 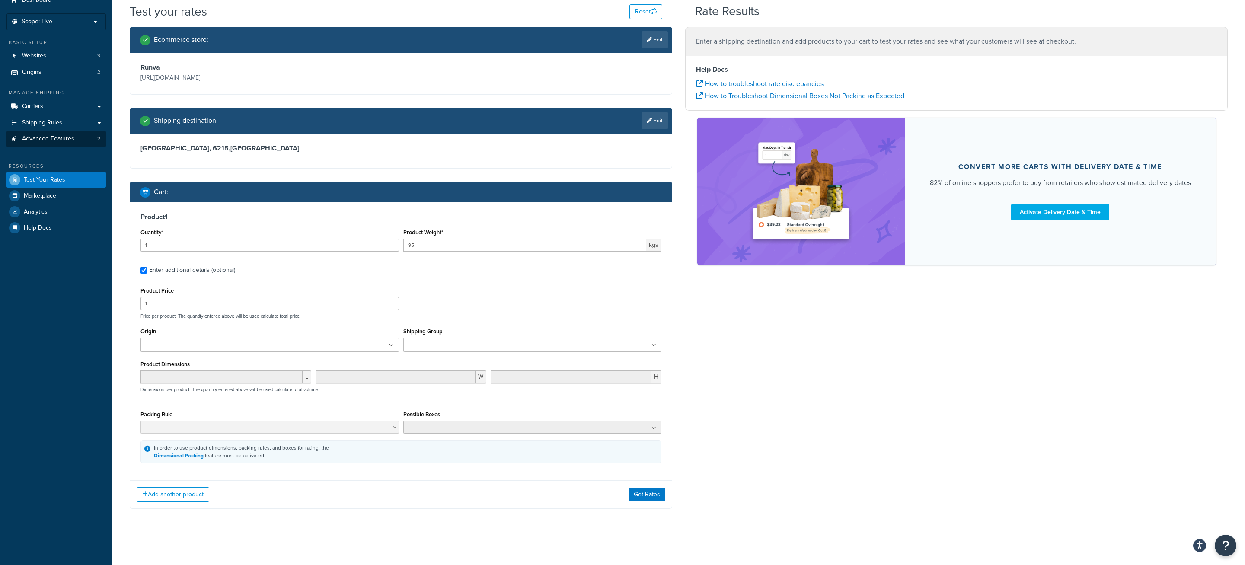 What do you see at coordinates (270, 67) in the screenshot?
I see `h3: Runva` at bounding box center [270, 67].